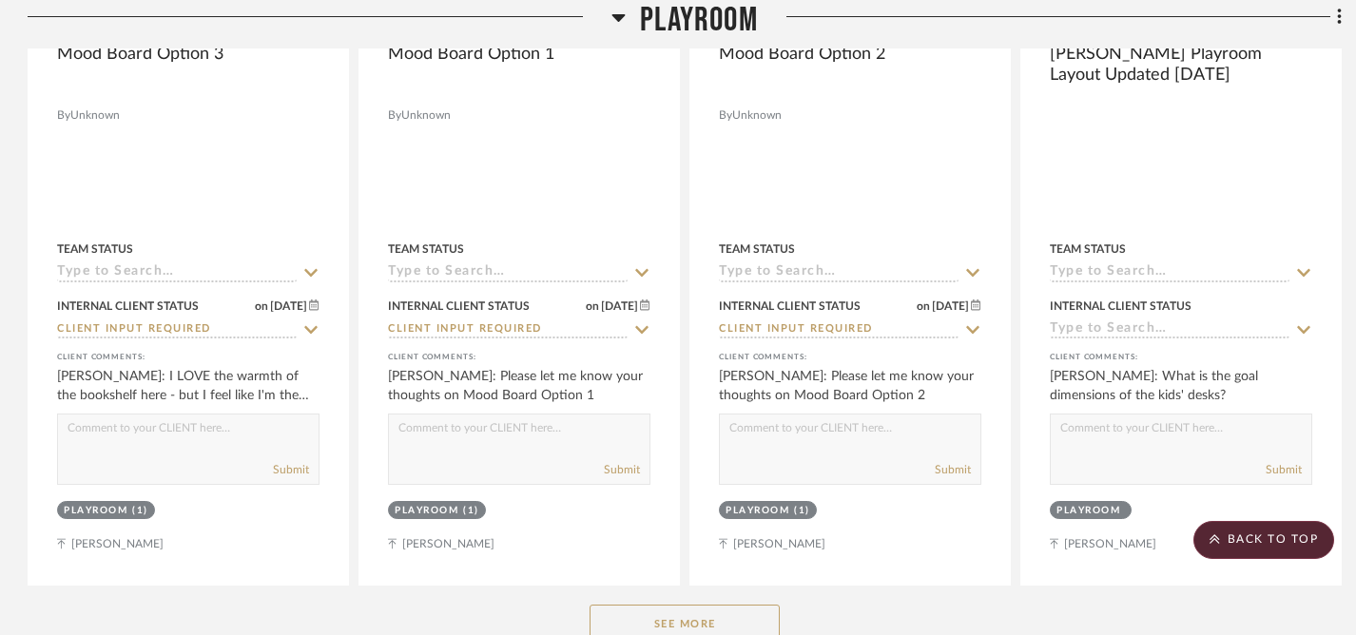 This screenshot has width=1356, height=635. I want to click on span: Mood Board Option 2, so click(802, 54).